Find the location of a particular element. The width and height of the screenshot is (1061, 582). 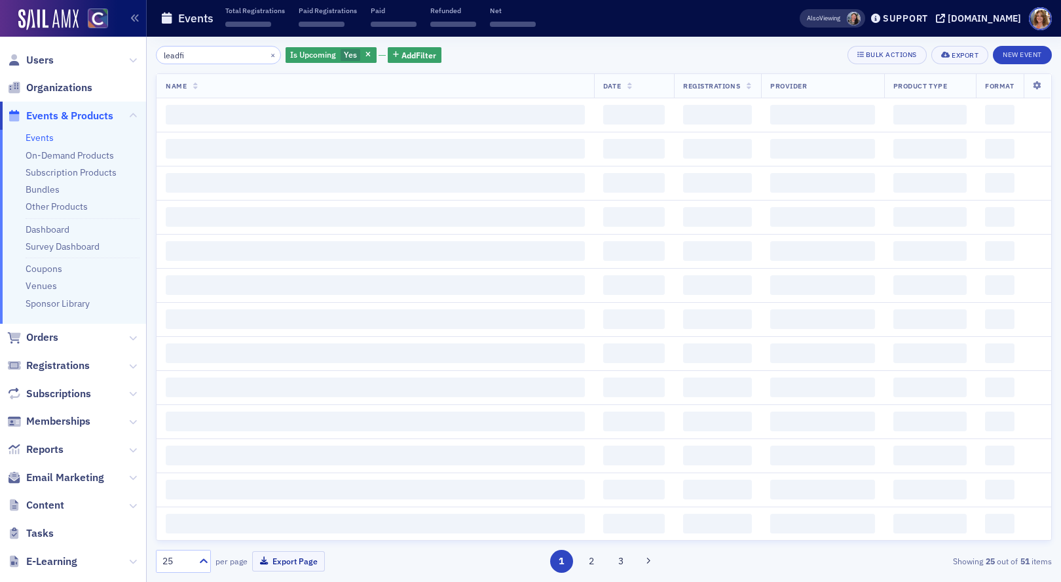

span: Content is located at coordinates (45, 505).